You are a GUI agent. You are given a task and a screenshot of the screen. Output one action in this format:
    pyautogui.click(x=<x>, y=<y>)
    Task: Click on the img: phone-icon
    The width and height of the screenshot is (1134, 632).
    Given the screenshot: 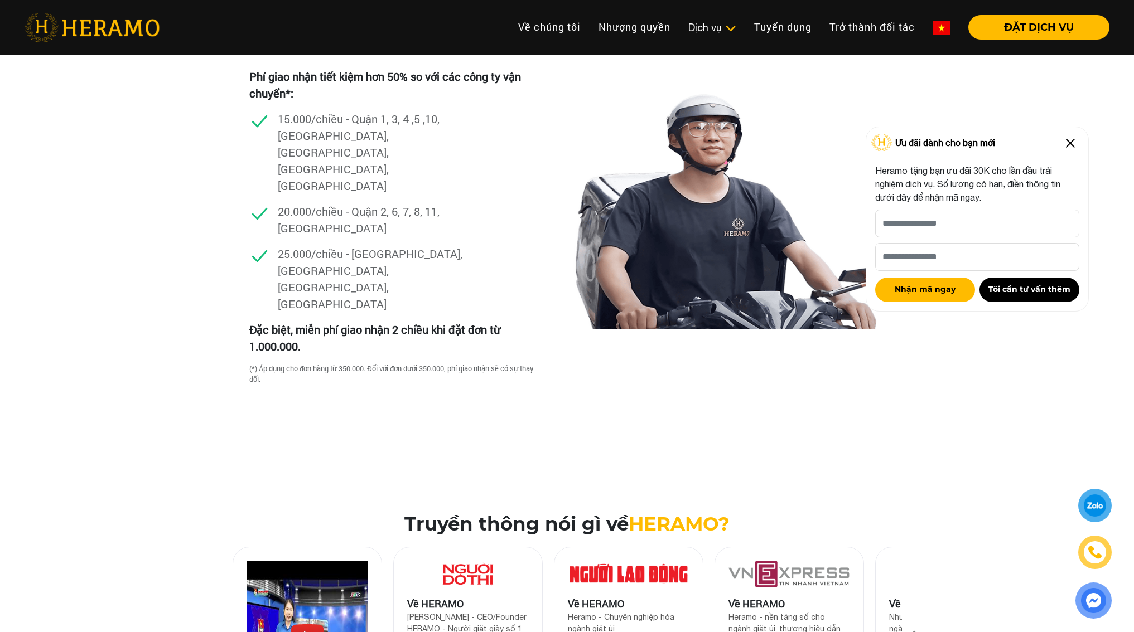 What is the action you would take?
    pyautogui.click(x=1095, y=552)
    